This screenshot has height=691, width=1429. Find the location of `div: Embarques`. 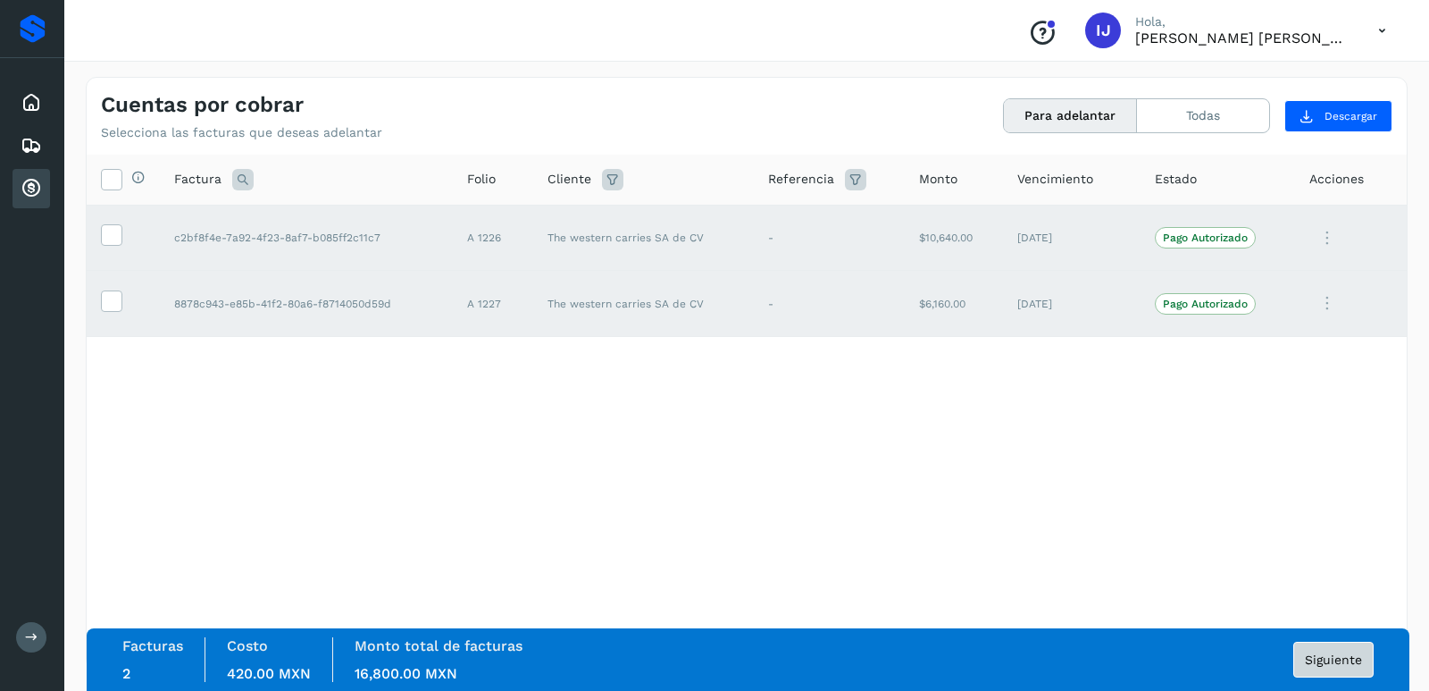

div: Embarques is located at coordinates (31, 146).